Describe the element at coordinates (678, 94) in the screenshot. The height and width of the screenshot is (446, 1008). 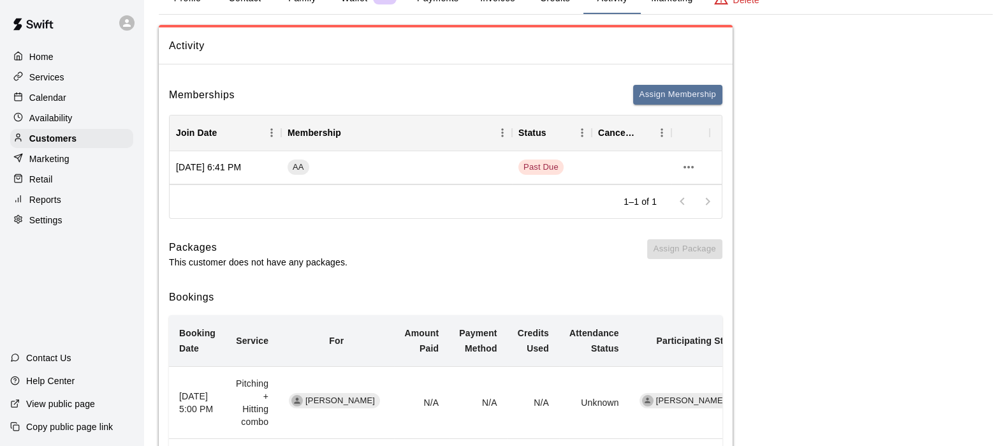
I see `button: Assign Membership` at that location.